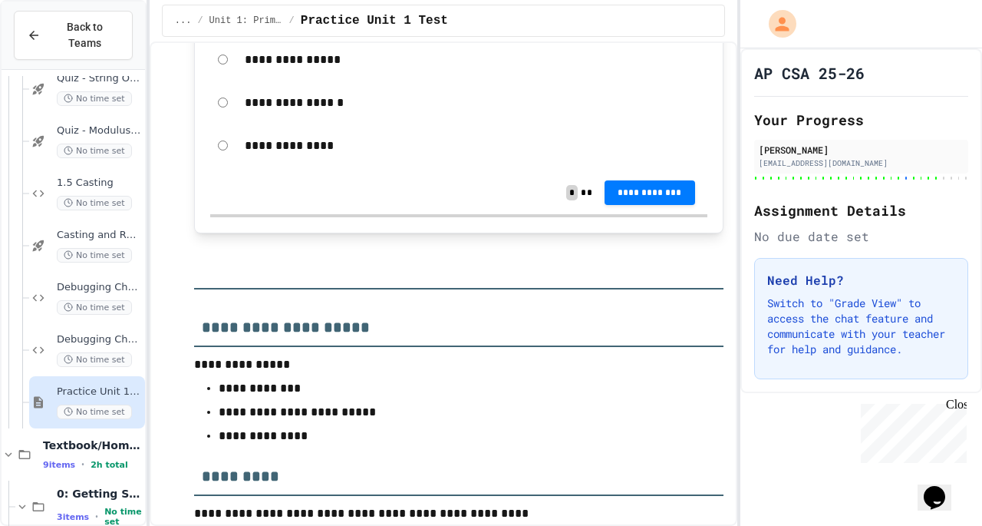  Describe the element at coordinates (99, 493) in the screenshot. I see `span: 0: Getting Started` at that location.